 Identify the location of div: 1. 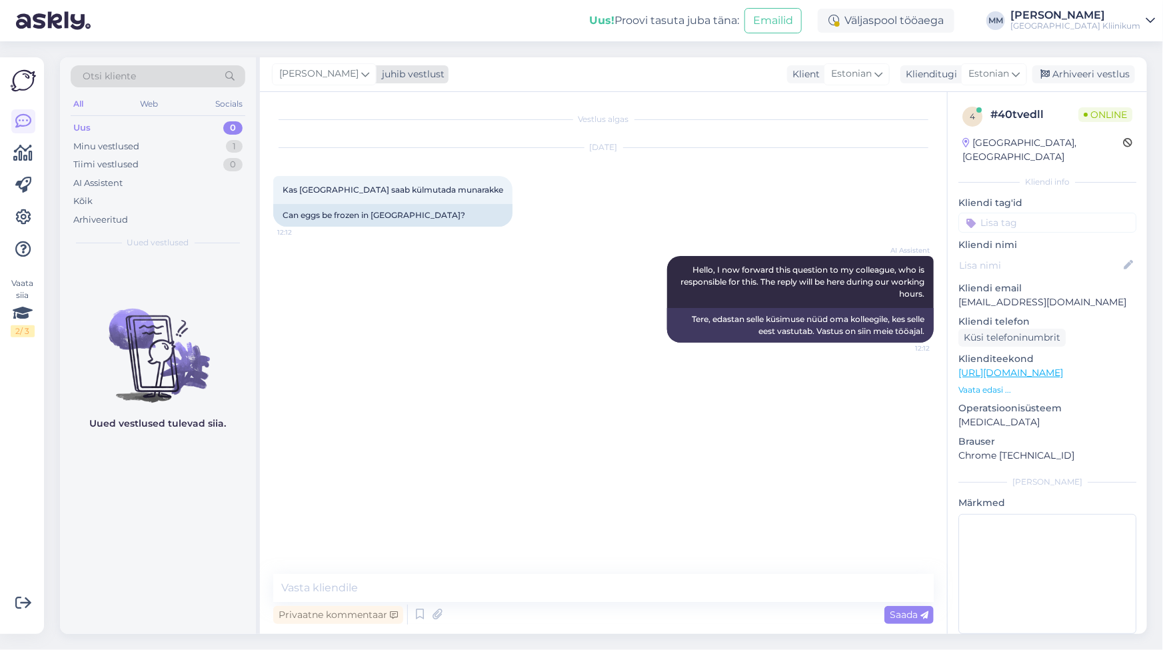
(234, 147).